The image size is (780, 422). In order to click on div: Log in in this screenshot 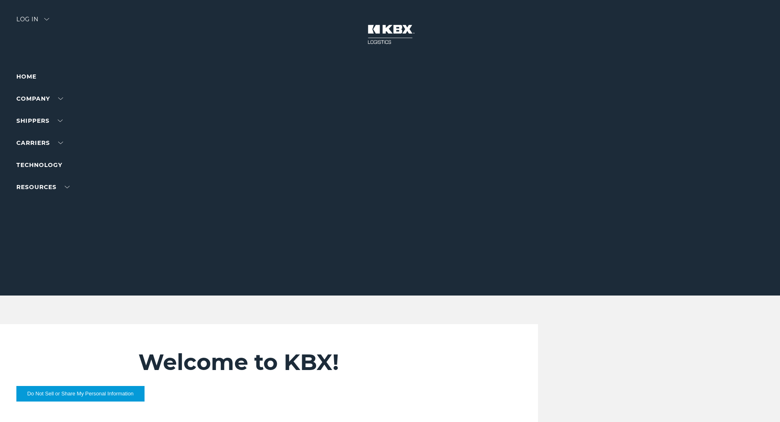, I will do `click(33, 22)`.